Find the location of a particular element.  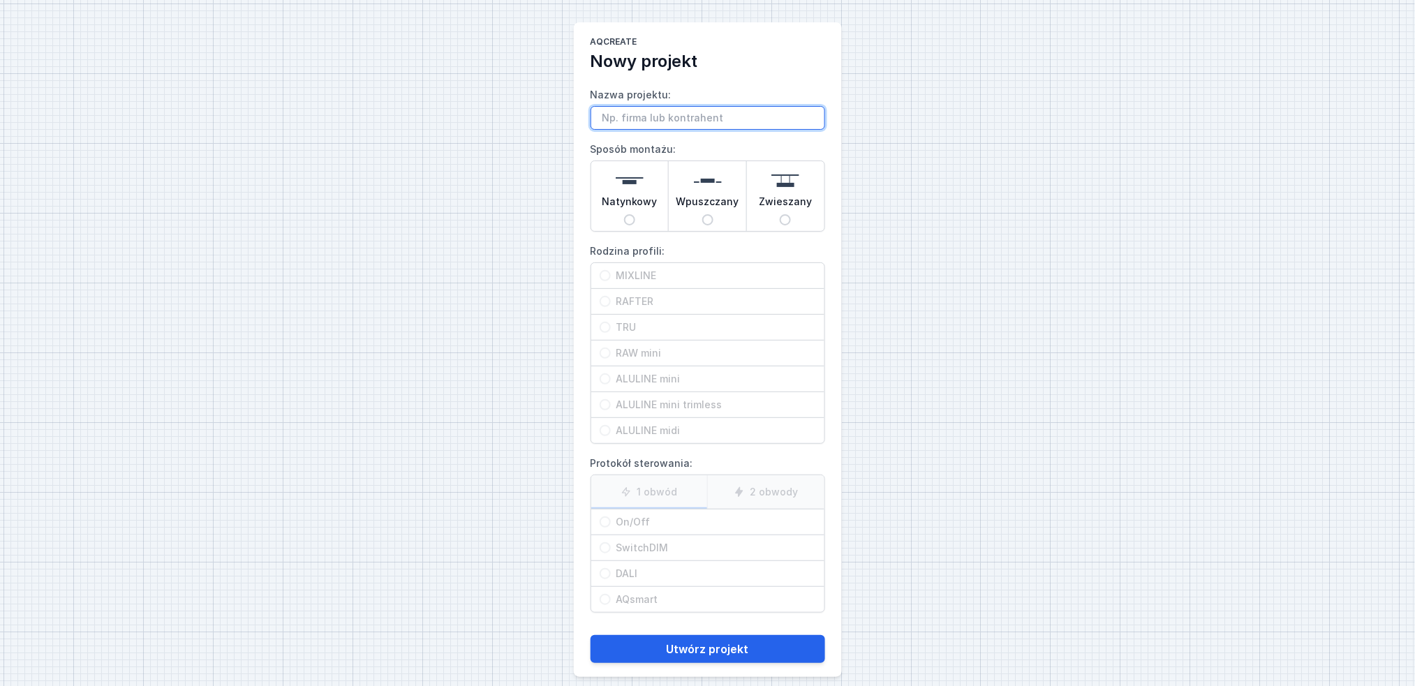

img: recessed.svg is located at coordinates (708, 181).